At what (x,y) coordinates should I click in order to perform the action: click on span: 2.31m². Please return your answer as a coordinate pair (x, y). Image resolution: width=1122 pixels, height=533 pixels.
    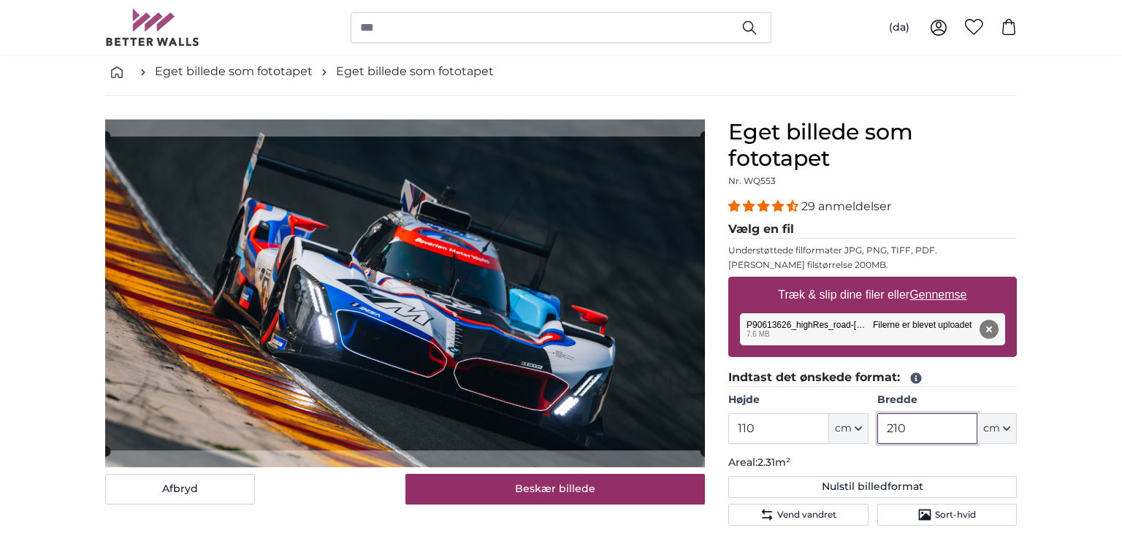
    Looking at the image, I should click on (774, 462).